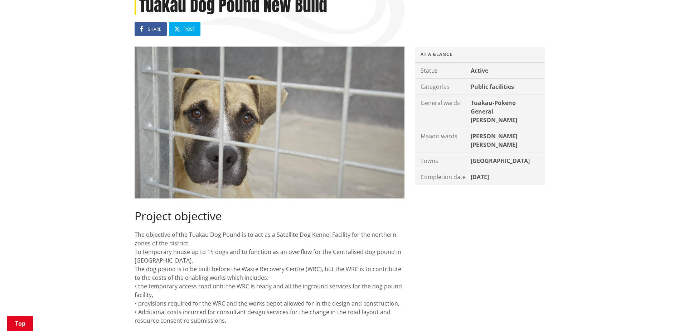  I want to click on div: Active, so click(507, 70).